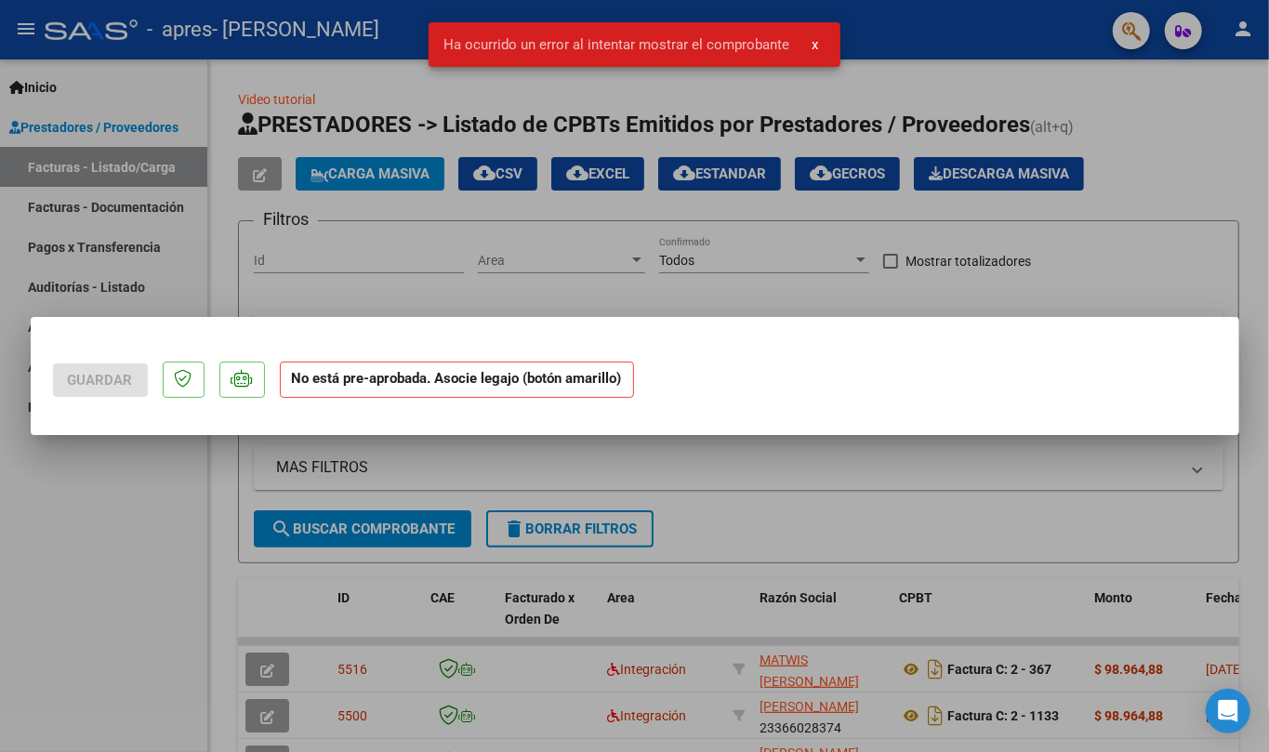  Describe the element at coordinates (100, 380) in the screenshot. I see `span: Guardar` at that location.